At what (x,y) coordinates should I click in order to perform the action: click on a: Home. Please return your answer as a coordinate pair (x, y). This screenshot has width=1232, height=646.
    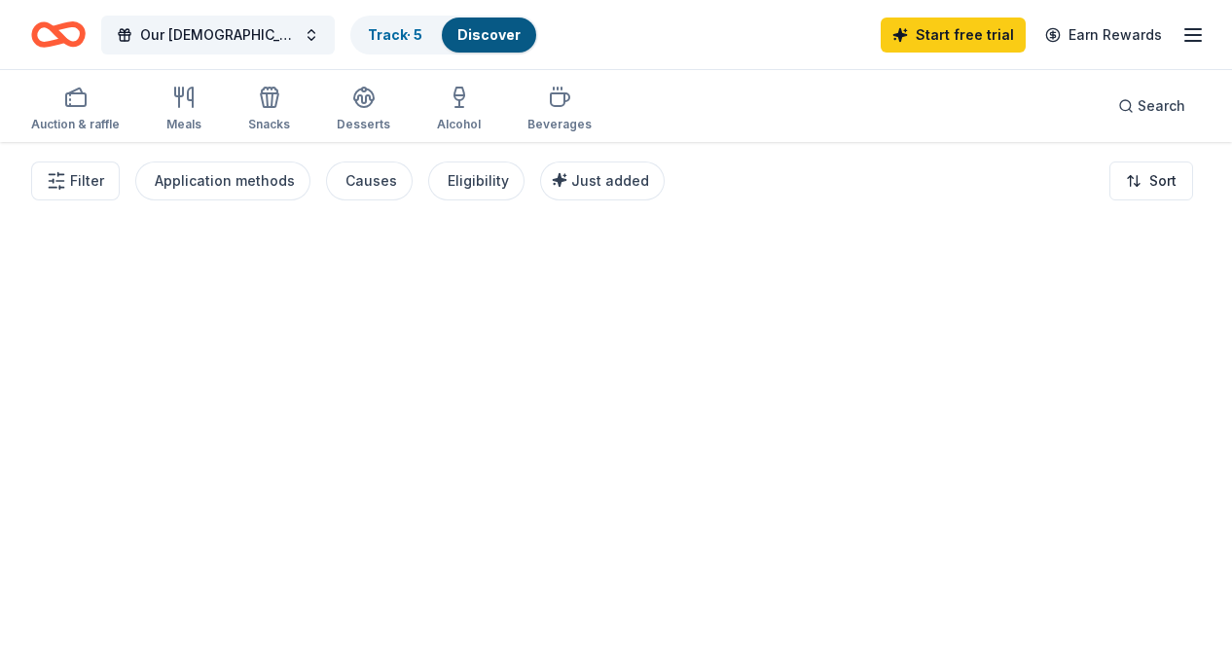
    Looking at the image, I should click on (58, 34).